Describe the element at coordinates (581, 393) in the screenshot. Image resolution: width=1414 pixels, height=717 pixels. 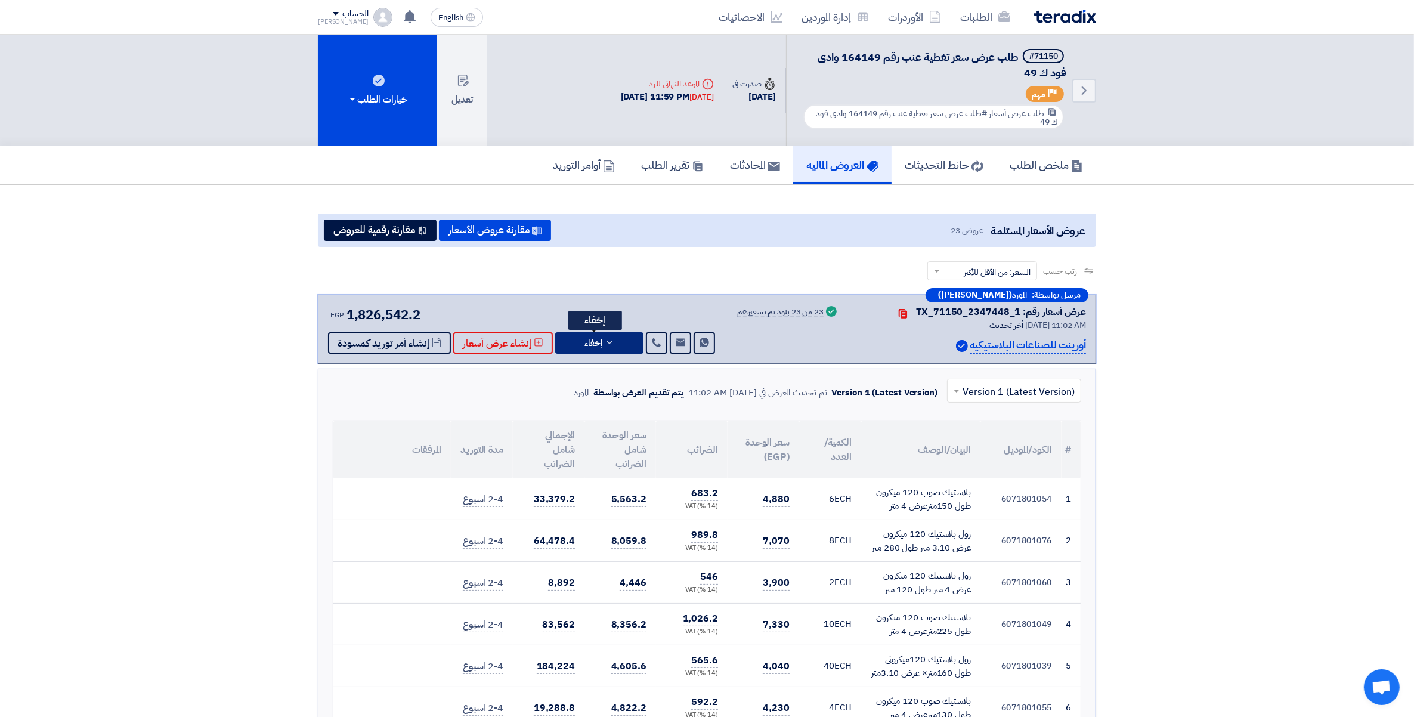
I see `div: المورد` at that location.